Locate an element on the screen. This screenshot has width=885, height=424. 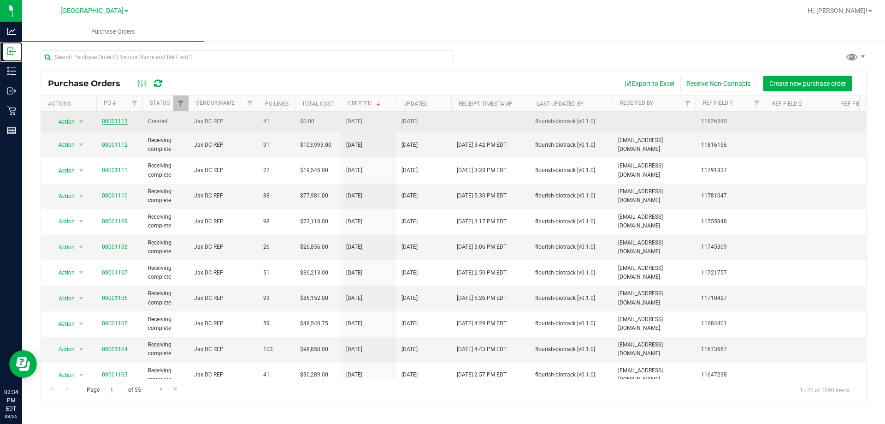
a: Last Updated By is located at coordinates (560, 104).